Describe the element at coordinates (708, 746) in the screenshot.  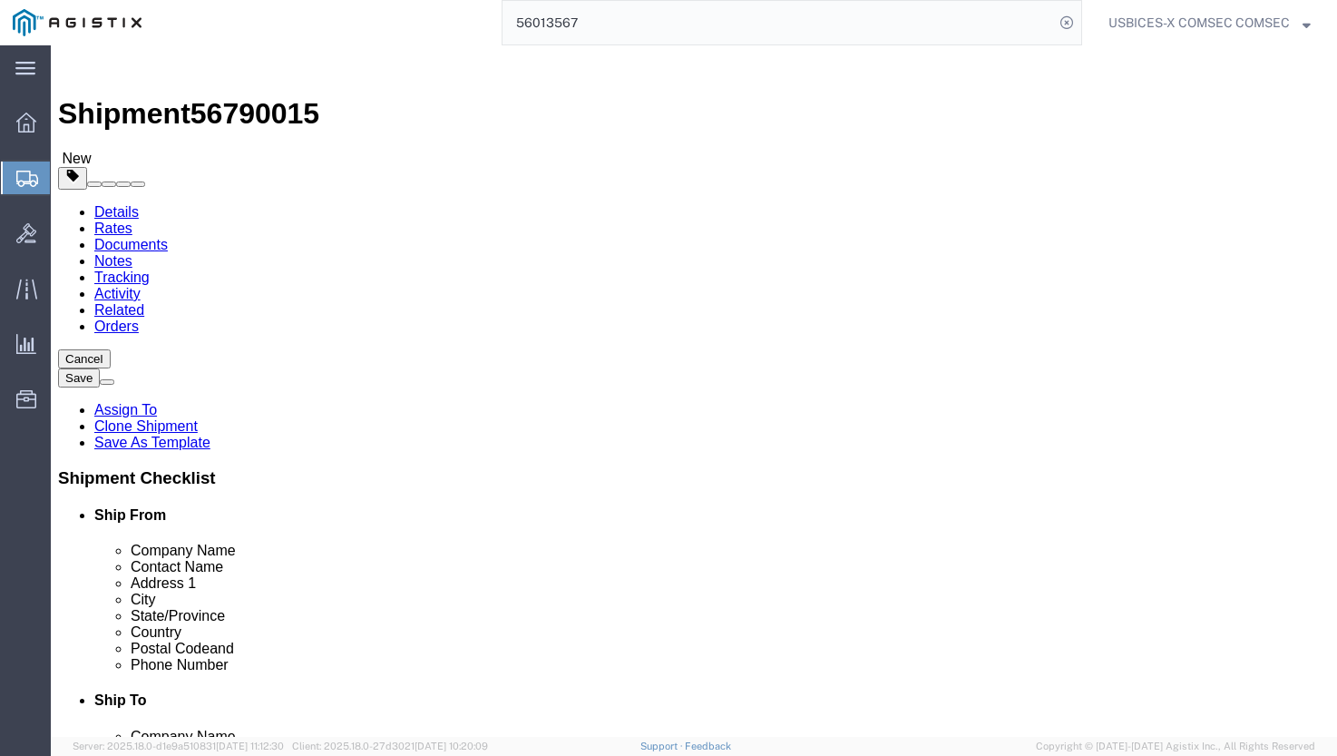
I see `a: Feedback` at that location.